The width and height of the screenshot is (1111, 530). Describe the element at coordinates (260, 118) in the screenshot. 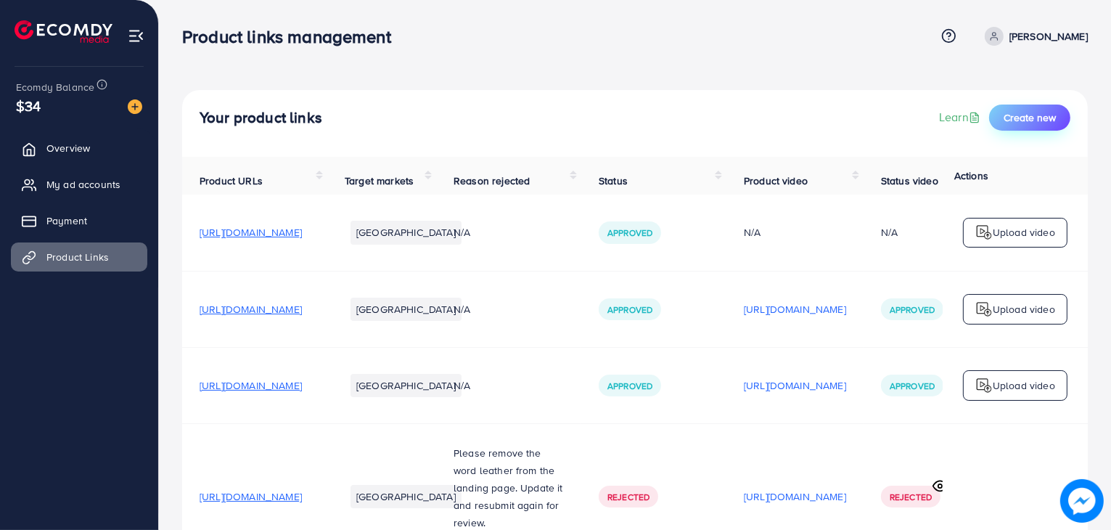

I see `h4: Your product links` at that location.